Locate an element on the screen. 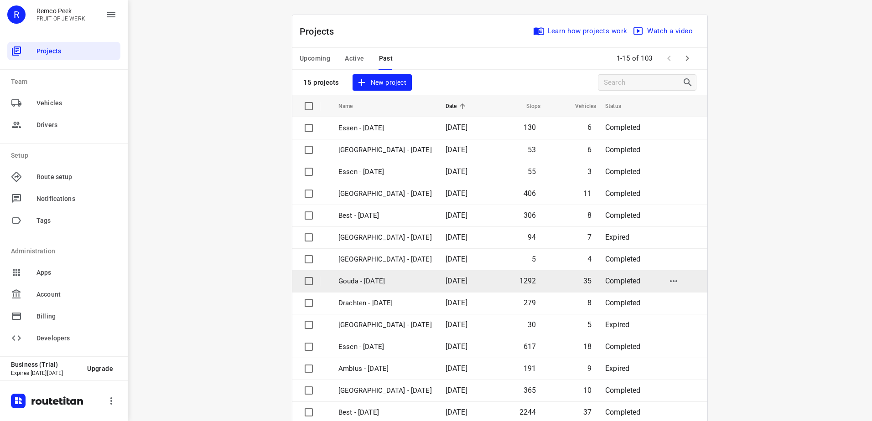 This screenshot has width=872, height=421. span: 279 is located at coordinates (530, 303).